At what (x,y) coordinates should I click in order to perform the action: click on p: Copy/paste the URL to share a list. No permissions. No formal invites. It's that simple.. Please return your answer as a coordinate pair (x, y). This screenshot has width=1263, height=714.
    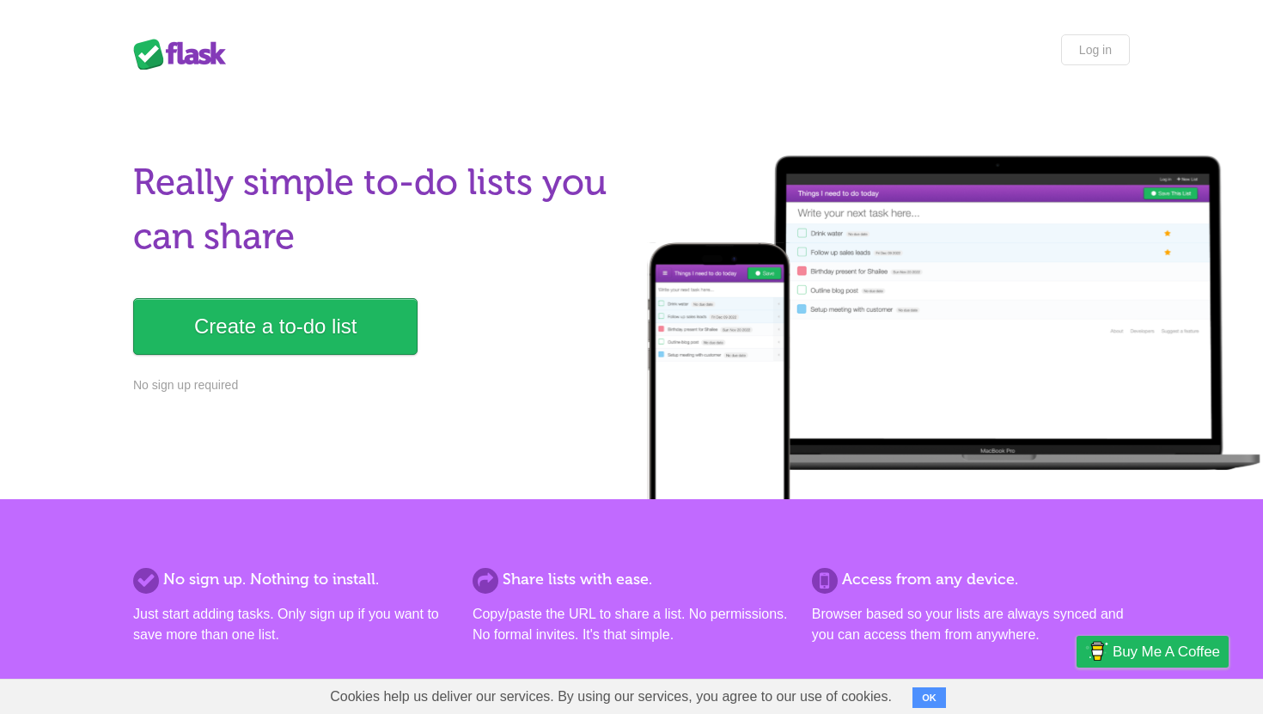
    Looking at the image, I should click on (631, 625).